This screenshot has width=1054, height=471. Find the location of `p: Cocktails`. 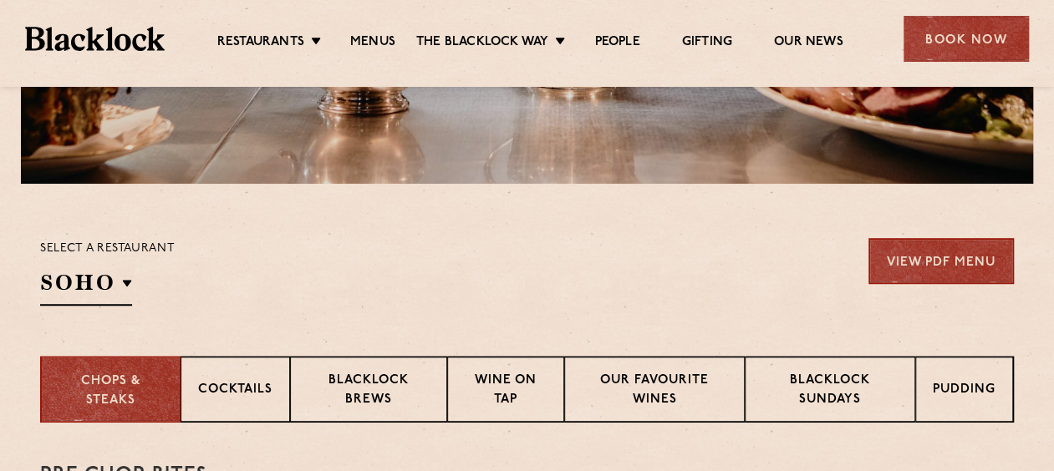

p: Cocktails is located at coordinates (235, 391).